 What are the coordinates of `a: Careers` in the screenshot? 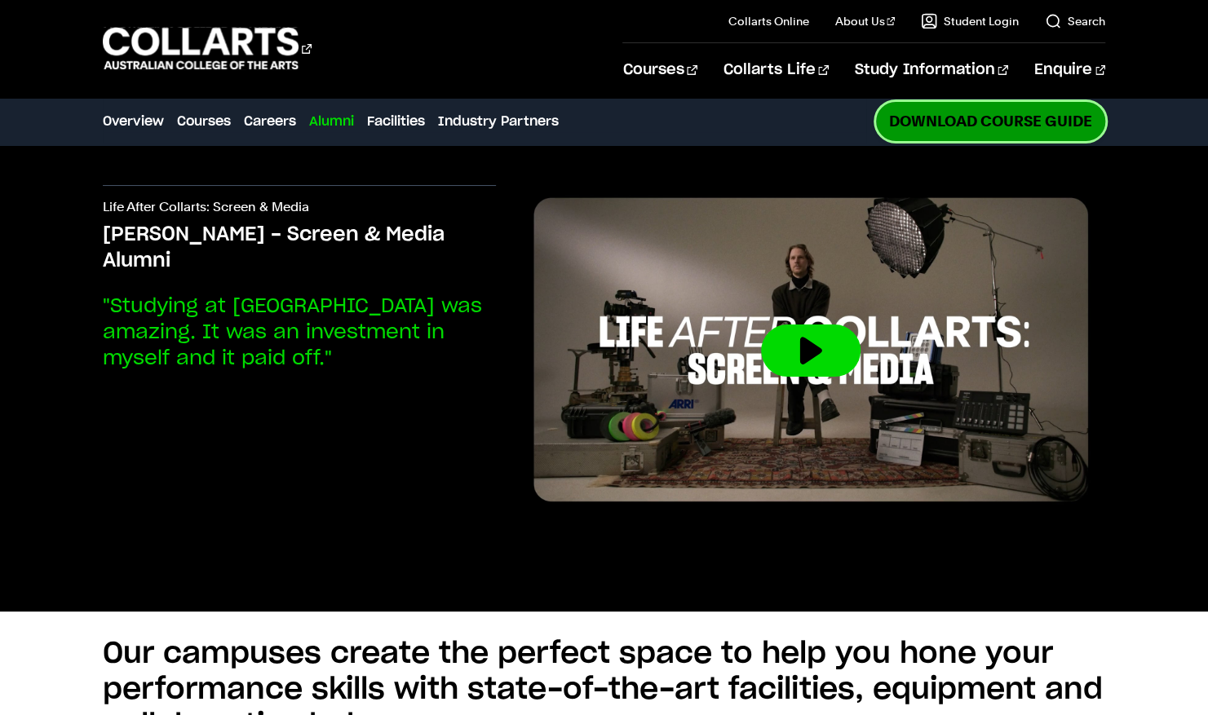 It's located at (270, 121).